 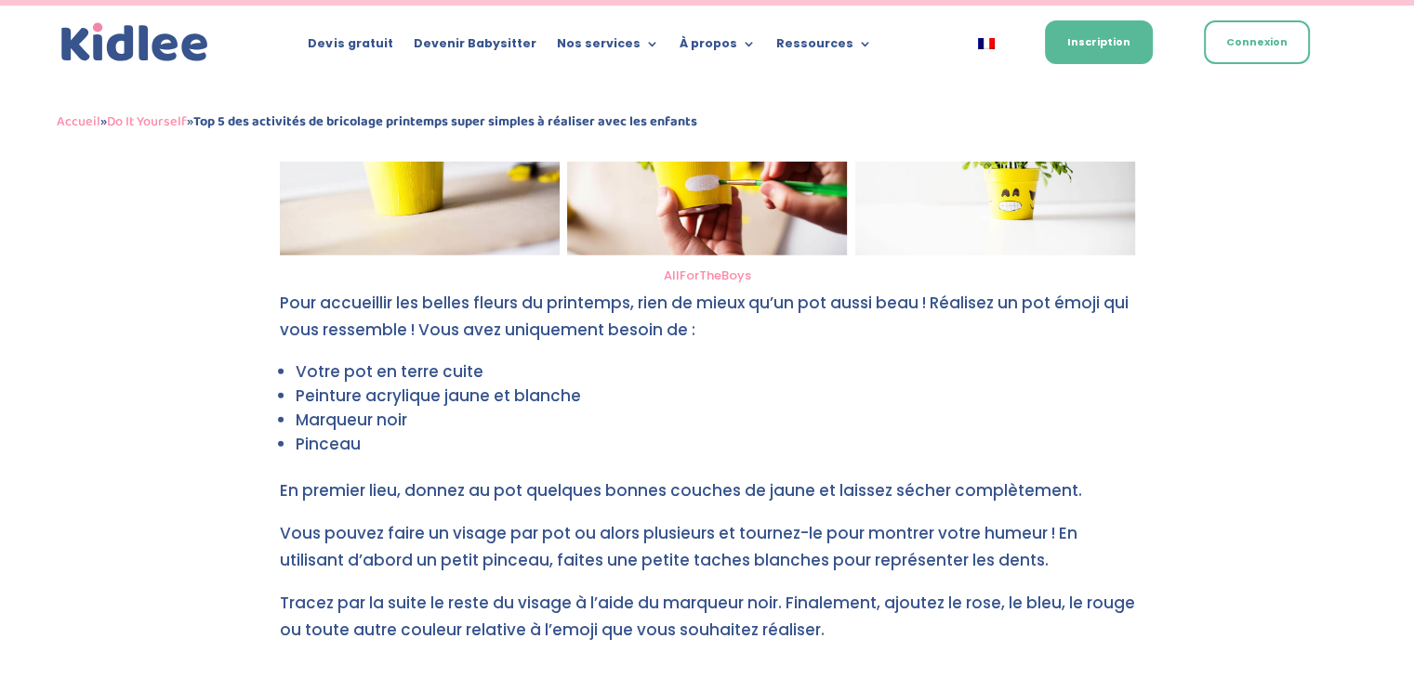 What do you see at coordinates (349, 47) in the screenshot?
I see `a: Devis gratuit` at bounding box center [349, 47].